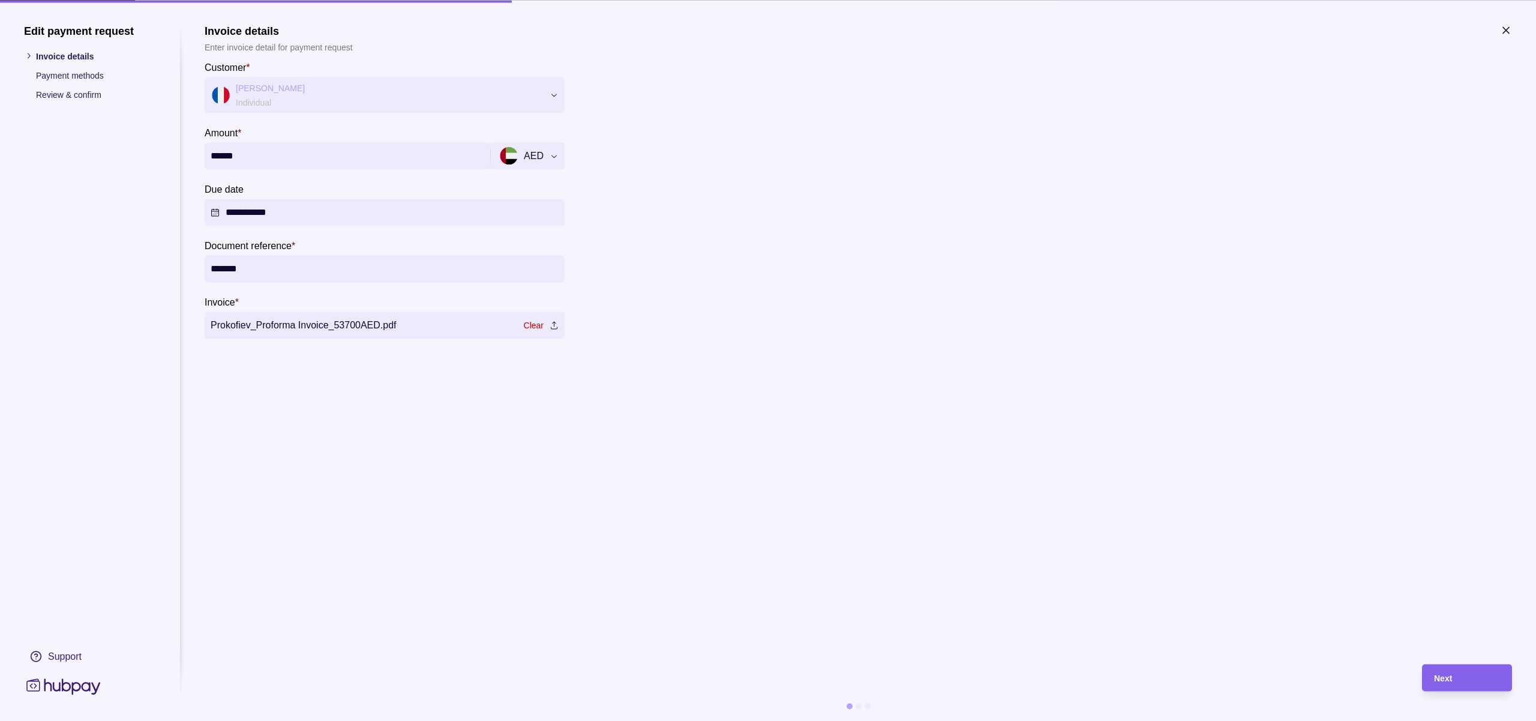  I want to click on h1: Edit payment request, so click(90, 31).